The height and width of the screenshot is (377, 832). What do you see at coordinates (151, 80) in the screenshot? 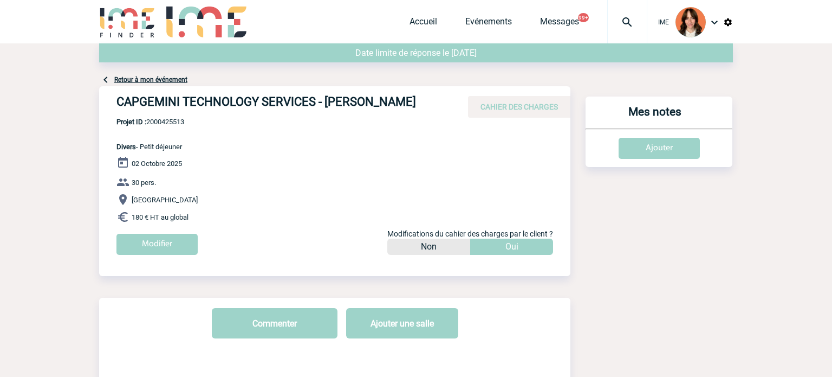
I see `a: Retour à mon événement` at bounding box center [151, 80].